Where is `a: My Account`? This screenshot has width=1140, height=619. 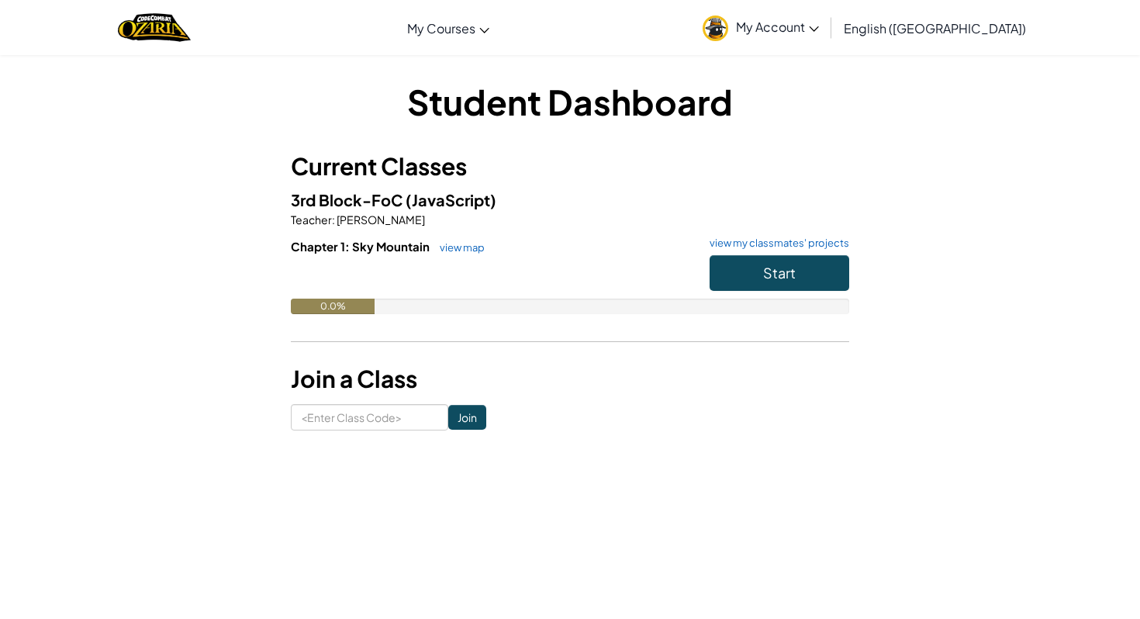 a: My Account is located at coordinates (761, 27).